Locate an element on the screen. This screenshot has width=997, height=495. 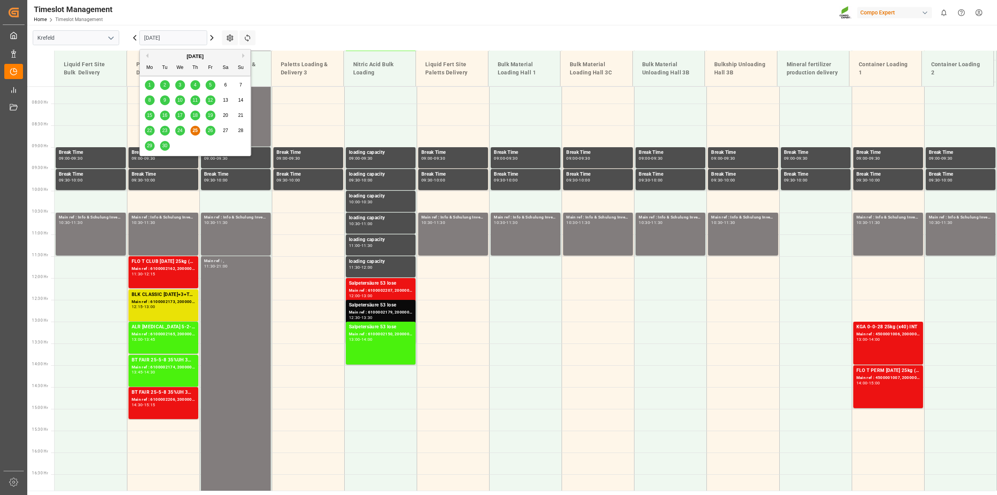
div: Choose Friday, September 26th, 2025 is located at coordinates (210, 130).